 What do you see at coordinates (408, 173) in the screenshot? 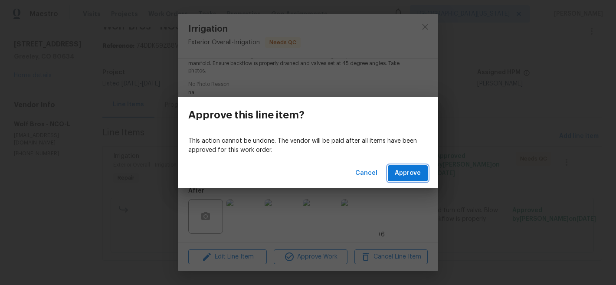
I see `button: Approve` at bounding box center [408, 173].